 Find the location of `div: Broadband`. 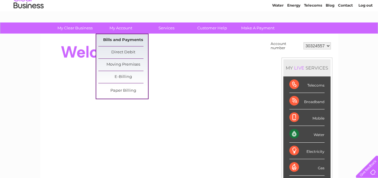

div: Broadband is located at coordinates (306, 101).